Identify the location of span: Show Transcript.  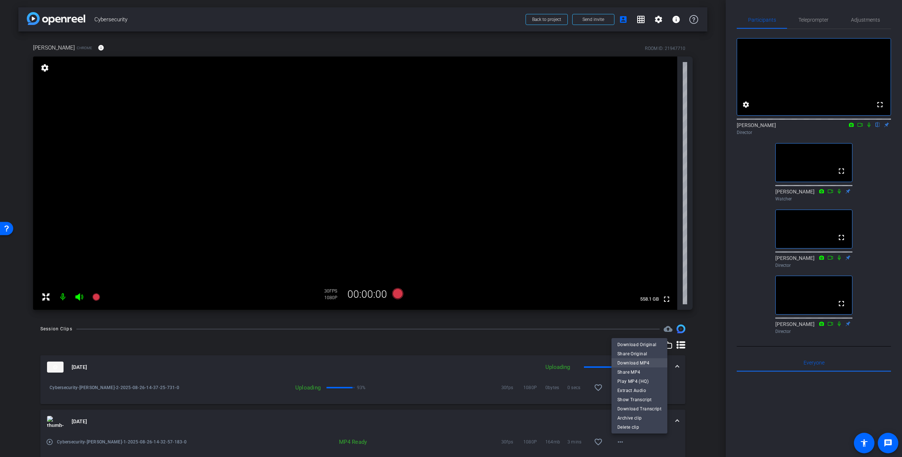
(639, 400).